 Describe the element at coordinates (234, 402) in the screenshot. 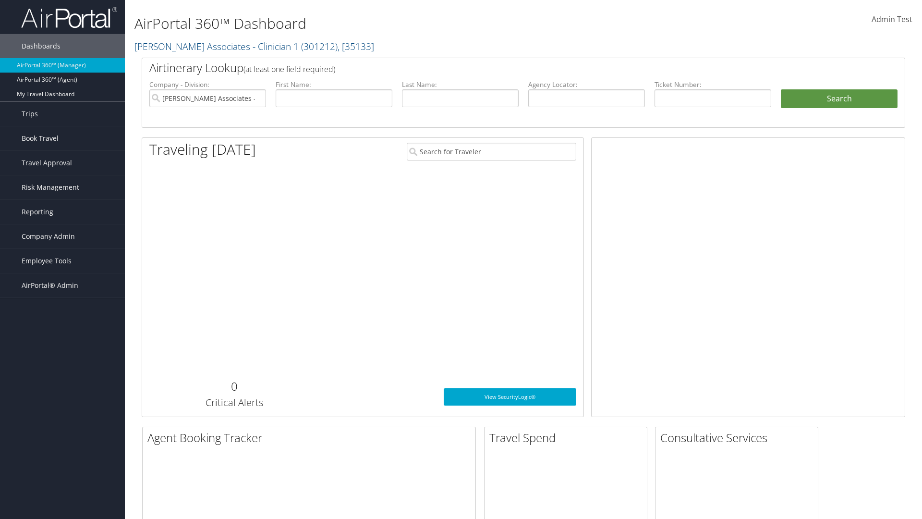

I see `h3: Critical Alerts` at that location.